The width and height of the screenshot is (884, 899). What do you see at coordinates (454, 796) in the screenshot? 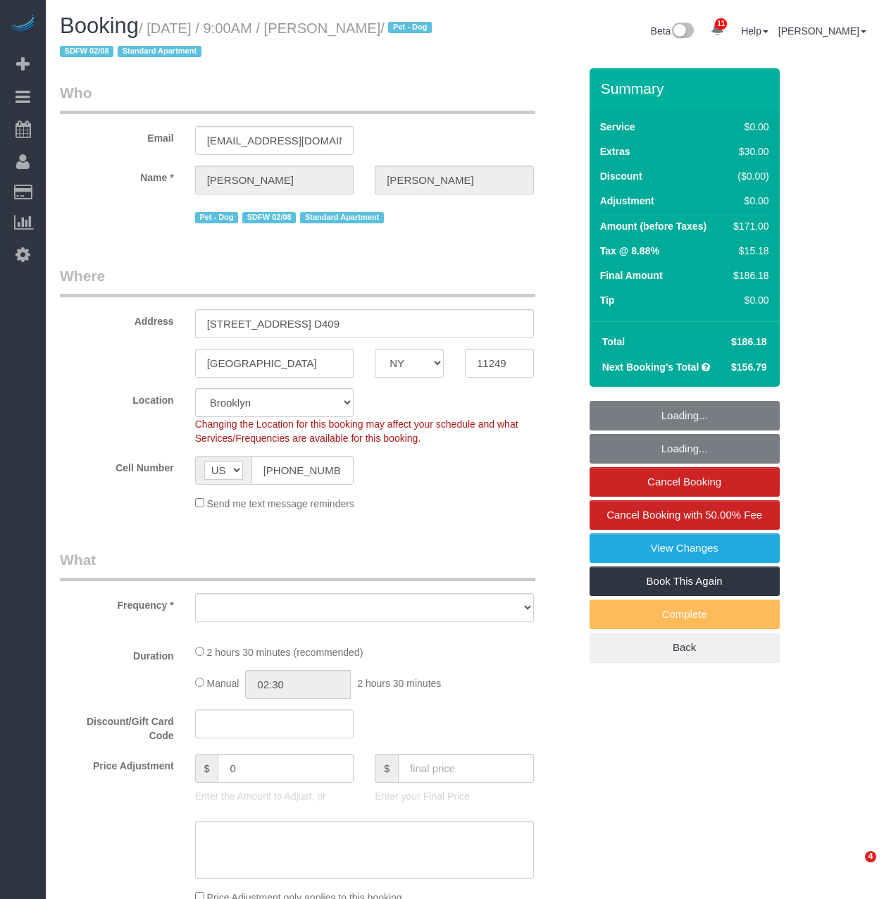
I see `p: Enter your Final Price` at bounding box center [454, 796].